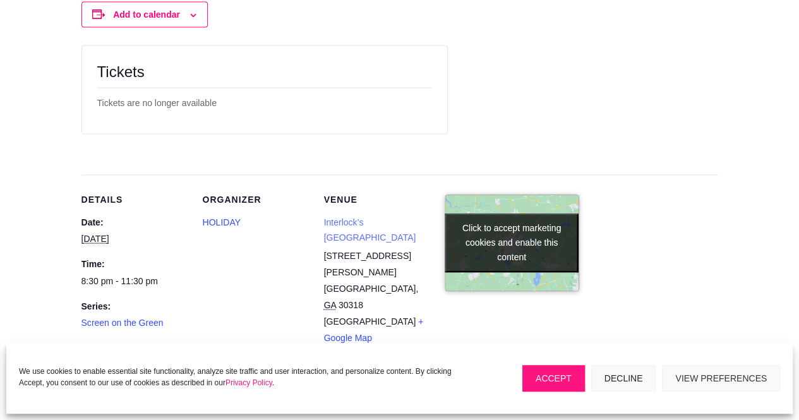 Image resolution: width=799 pixels, height=420 pixels. What do you see at coordinates (623, 378) in the screenshot?
I see `button: Decline` at bounding box center [623, 378].